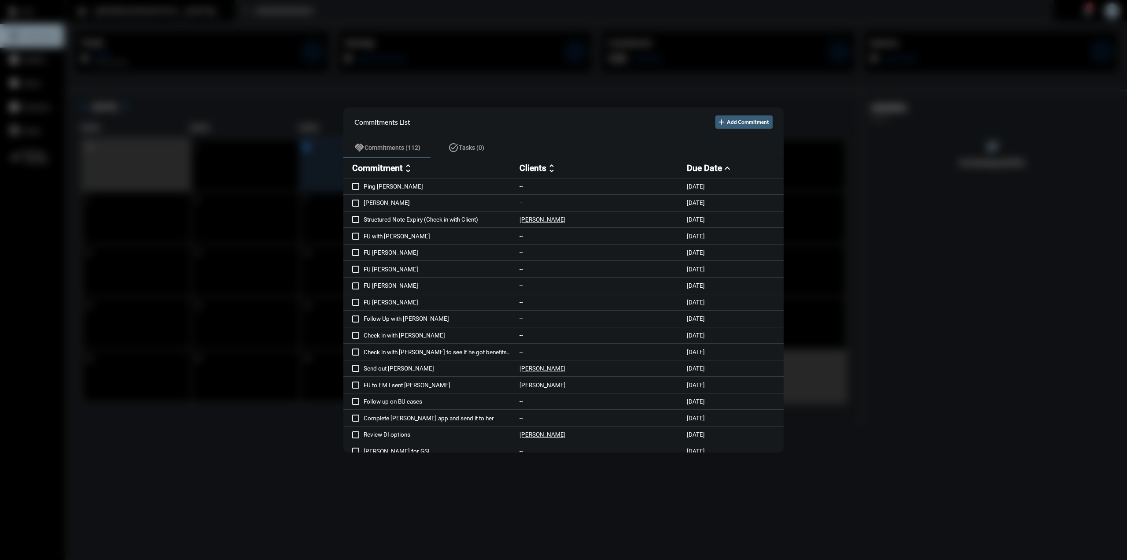 Image resolution: width=1127 pixels, height=560 pixels. Describe the element at coordinates (472, 148) in the screenshot. I see `span: Tasks (0)` at that location.